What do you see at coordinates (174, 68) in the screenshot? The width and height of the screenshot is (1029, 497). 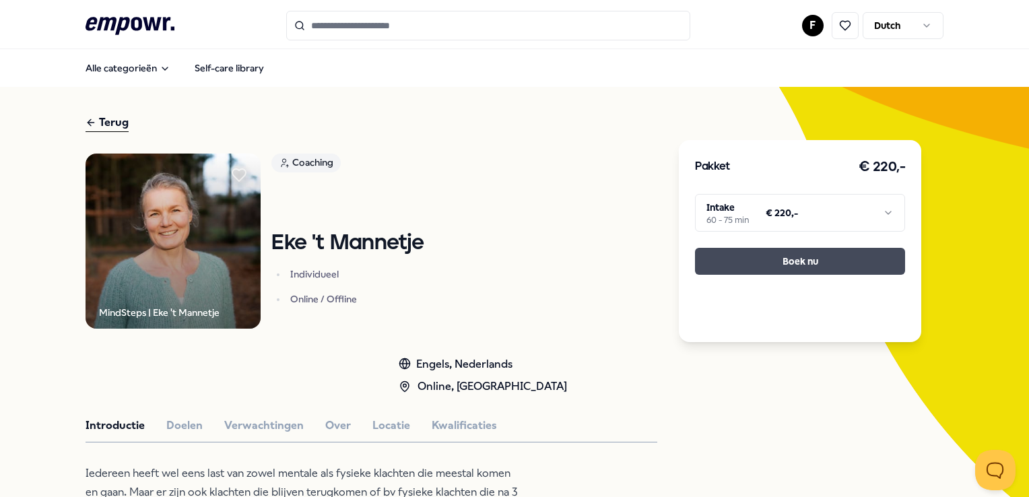 I see `nav: Main` at bounding box center [174, 68].